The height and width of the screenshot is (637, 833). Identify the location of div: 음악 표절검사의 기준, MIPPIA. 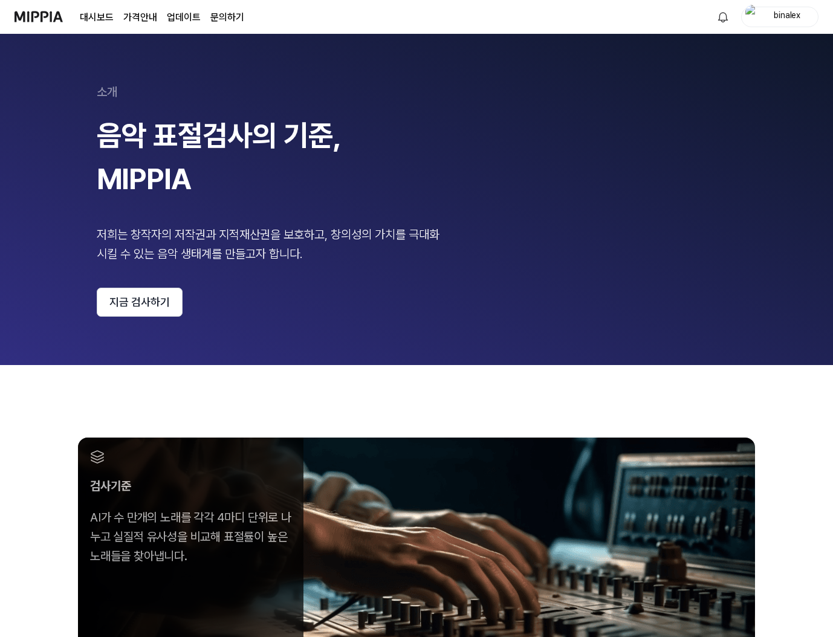
(272, 157).